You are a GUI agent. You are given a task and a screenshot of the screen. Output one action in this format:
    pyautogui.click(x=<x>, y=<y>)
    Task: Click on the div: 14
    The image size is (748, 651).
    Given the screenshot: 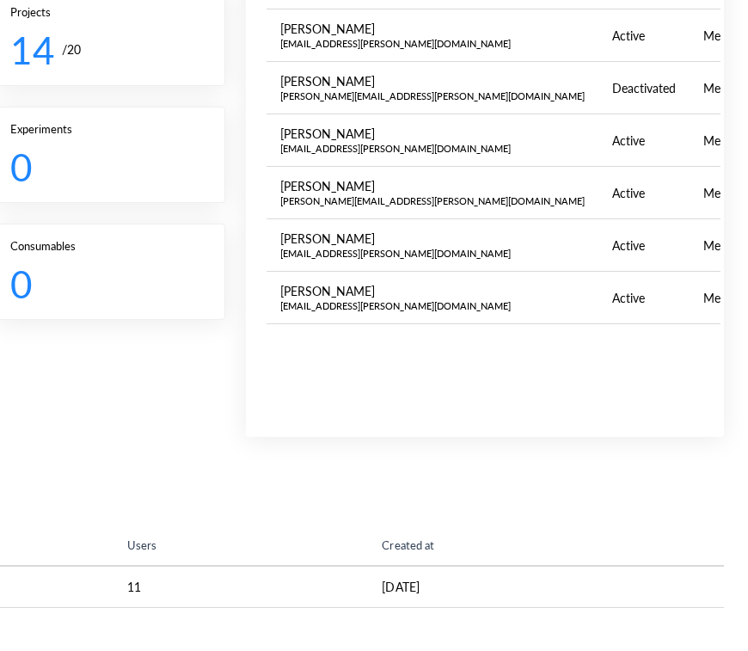 What is the action you would take?
    pyautogui.click(x=33, y=49)
    